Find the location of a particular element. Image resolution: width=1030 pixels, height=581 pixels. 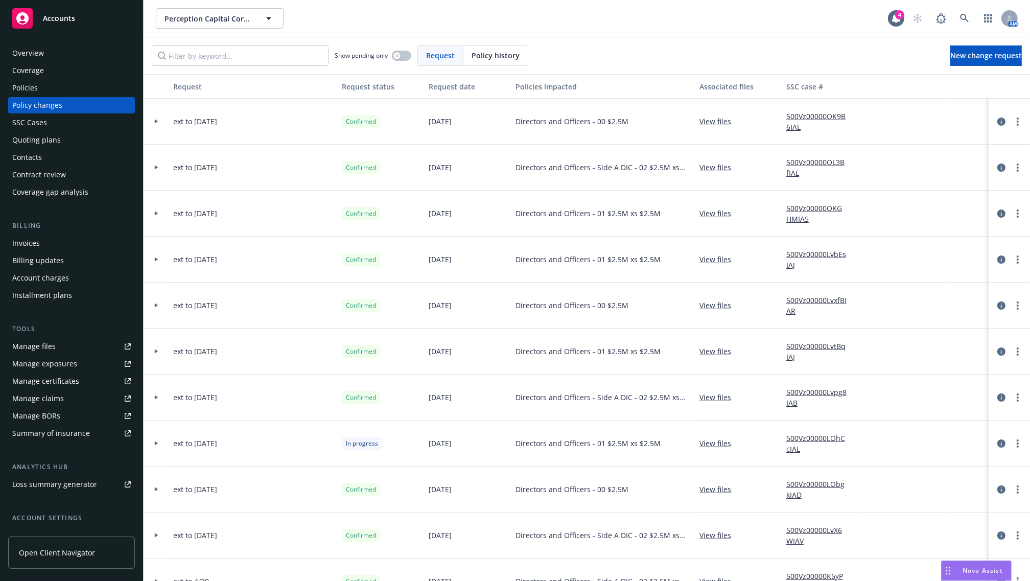

button: Nova Assist is located at coordinates (977, 571).